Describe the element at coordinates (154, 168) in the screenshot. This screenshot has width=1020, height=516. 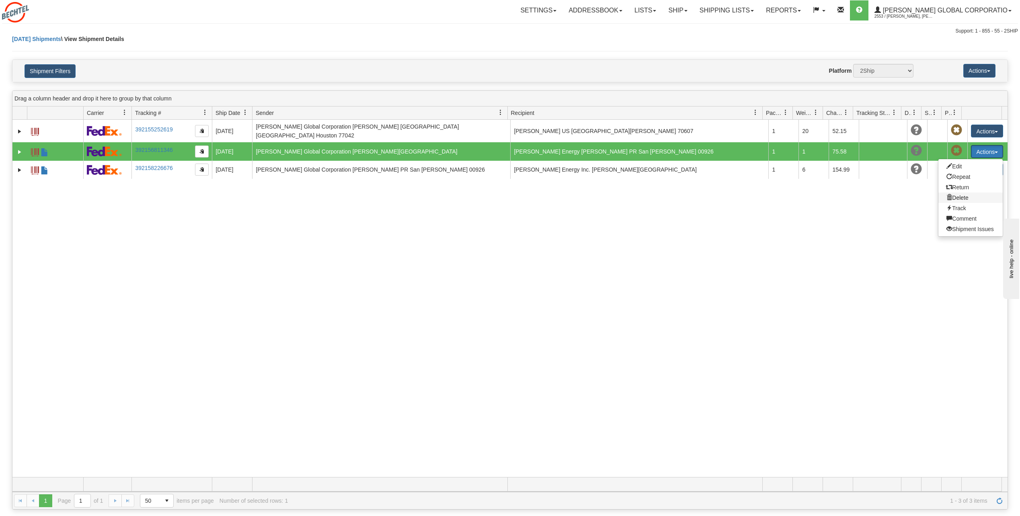
I see `a: 392158226676` at that location.